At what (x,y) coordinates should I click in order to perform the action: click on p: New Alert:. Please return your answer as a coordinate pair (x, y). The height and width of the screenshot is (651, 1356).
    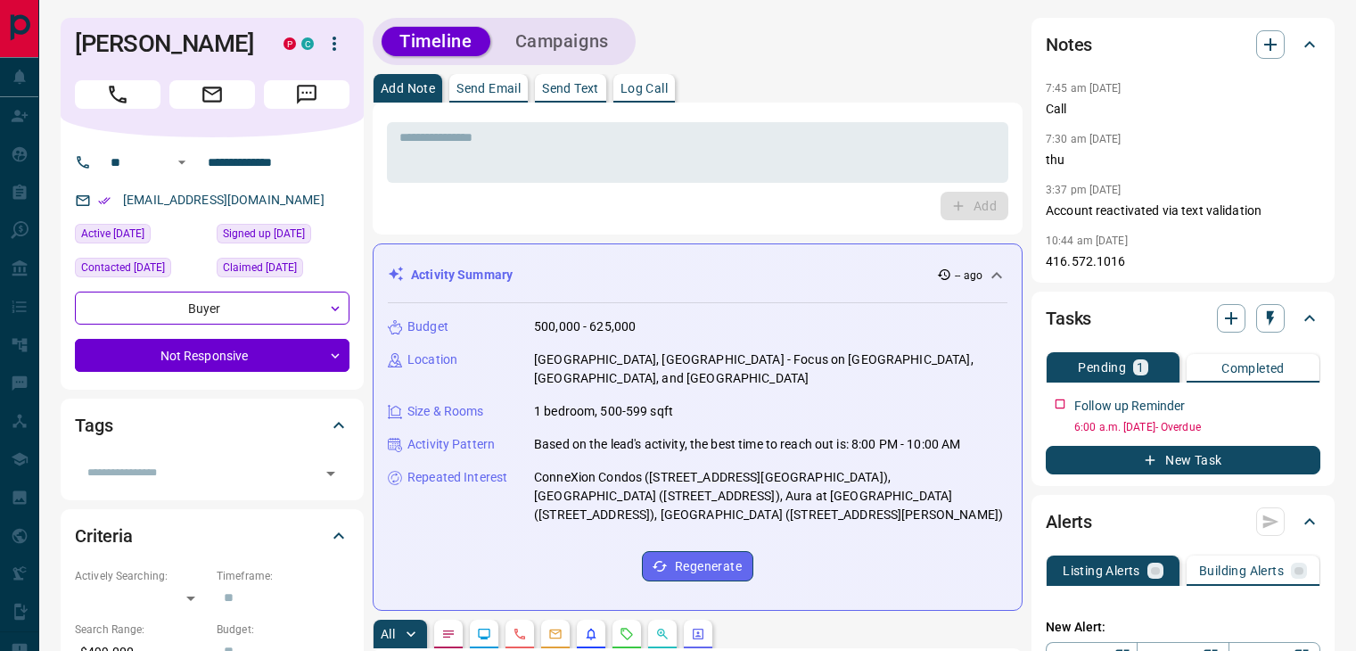
    Looking at the image, I should click on (1183, 627).